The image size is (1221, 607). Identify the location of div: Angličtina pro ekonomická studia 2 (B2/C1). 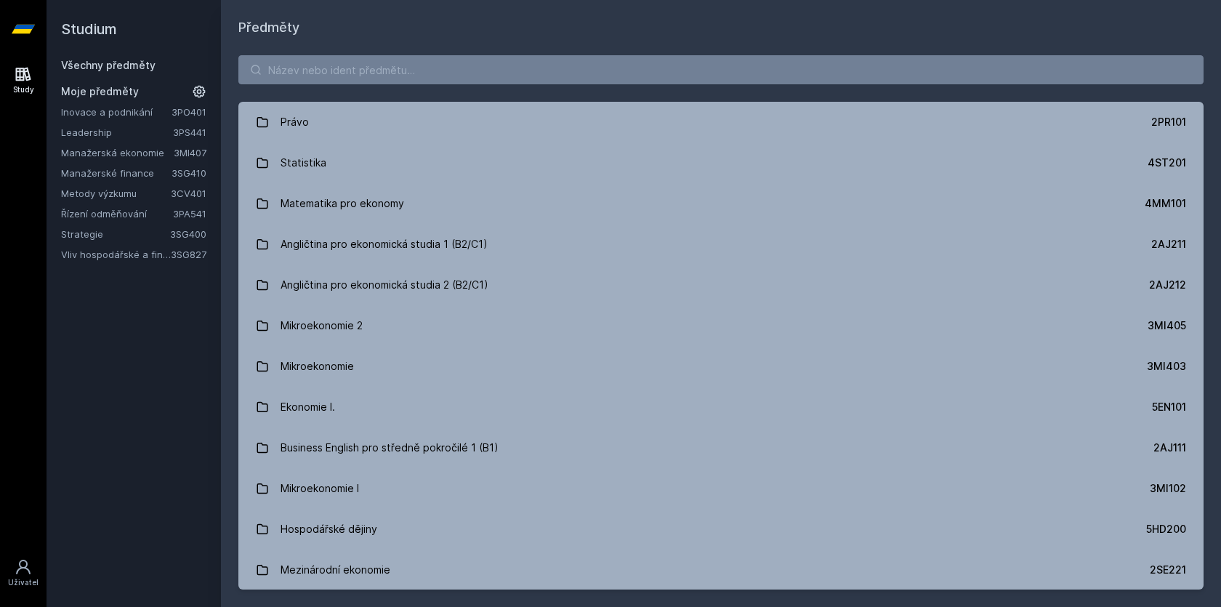
(384, 285).